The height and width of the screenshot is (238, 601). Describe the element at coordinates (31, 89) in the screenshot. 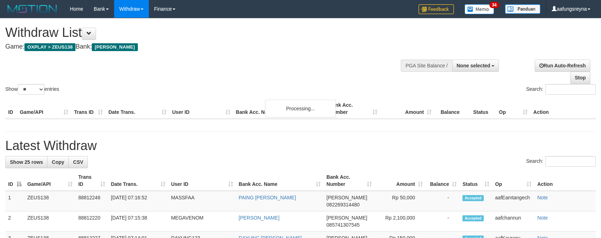

I see `select: Showentries` at that location.